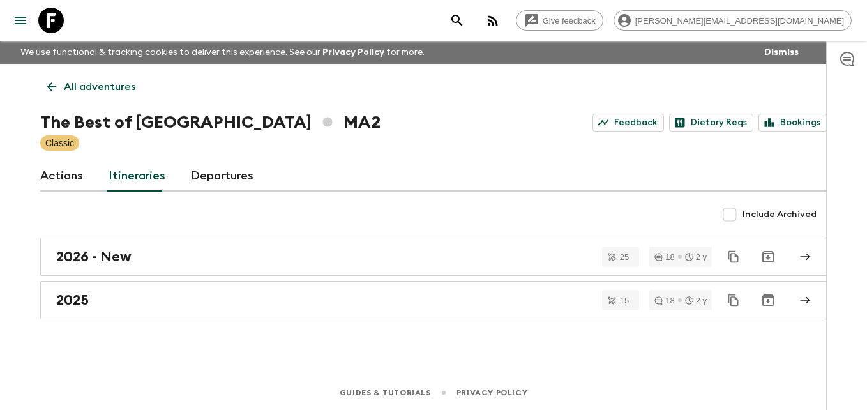 Image resolution: width=867 pixels, height=410 pixels. I want to click on a: Give feedback, so click(559, 20).